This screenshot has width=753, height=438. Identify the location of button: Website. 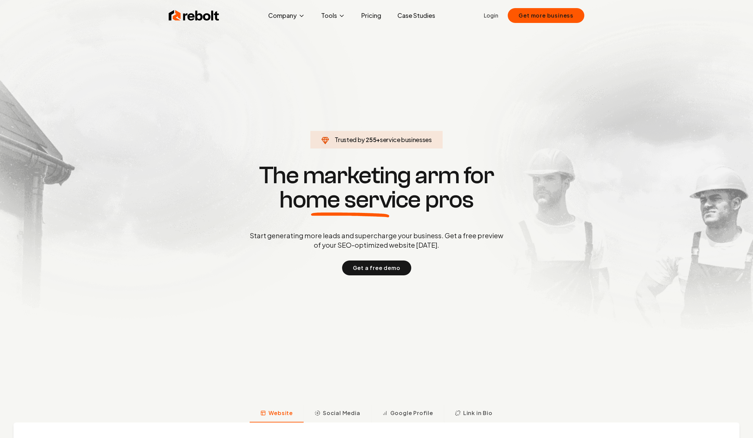
(277, 413).